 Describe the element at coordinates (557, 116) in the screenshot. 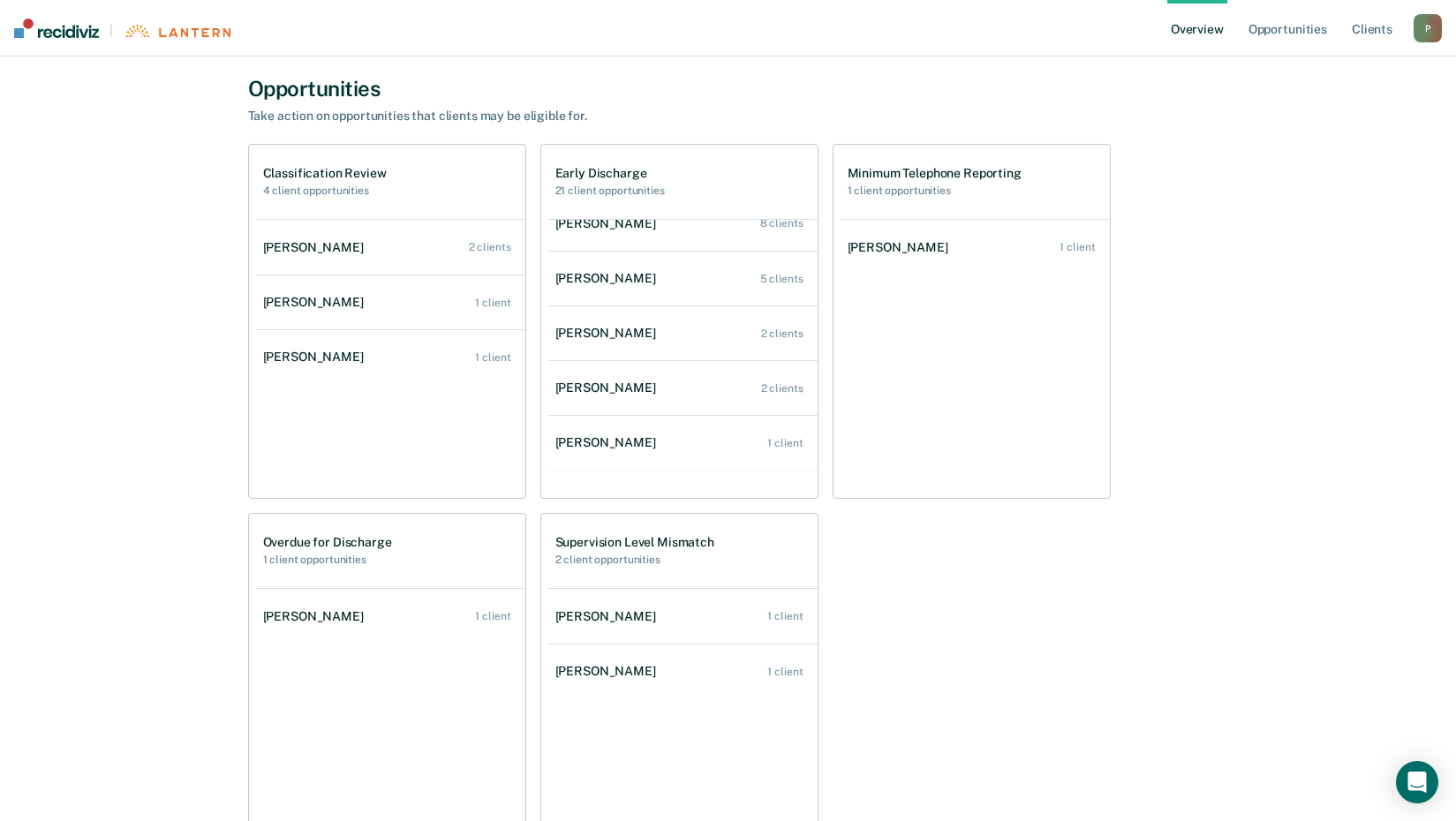

I see `div: Take action on opportunities that clients may be eligible for.` at that location.